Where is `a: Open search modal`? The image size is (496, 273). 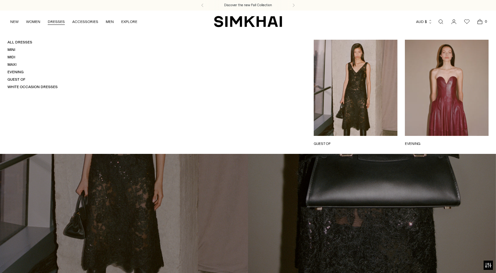
a: Open search modal is located at coordinates (441, 22).